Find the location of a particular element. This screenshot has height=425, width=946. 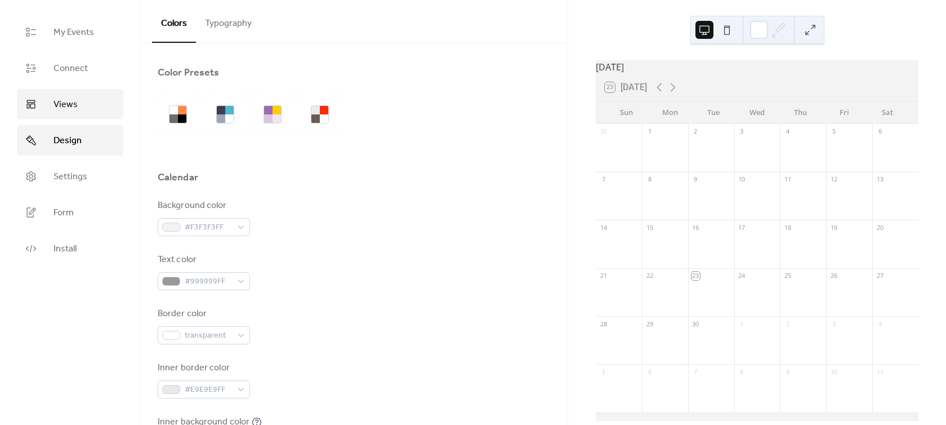

div: Wed is located at coordinates (757, 113).